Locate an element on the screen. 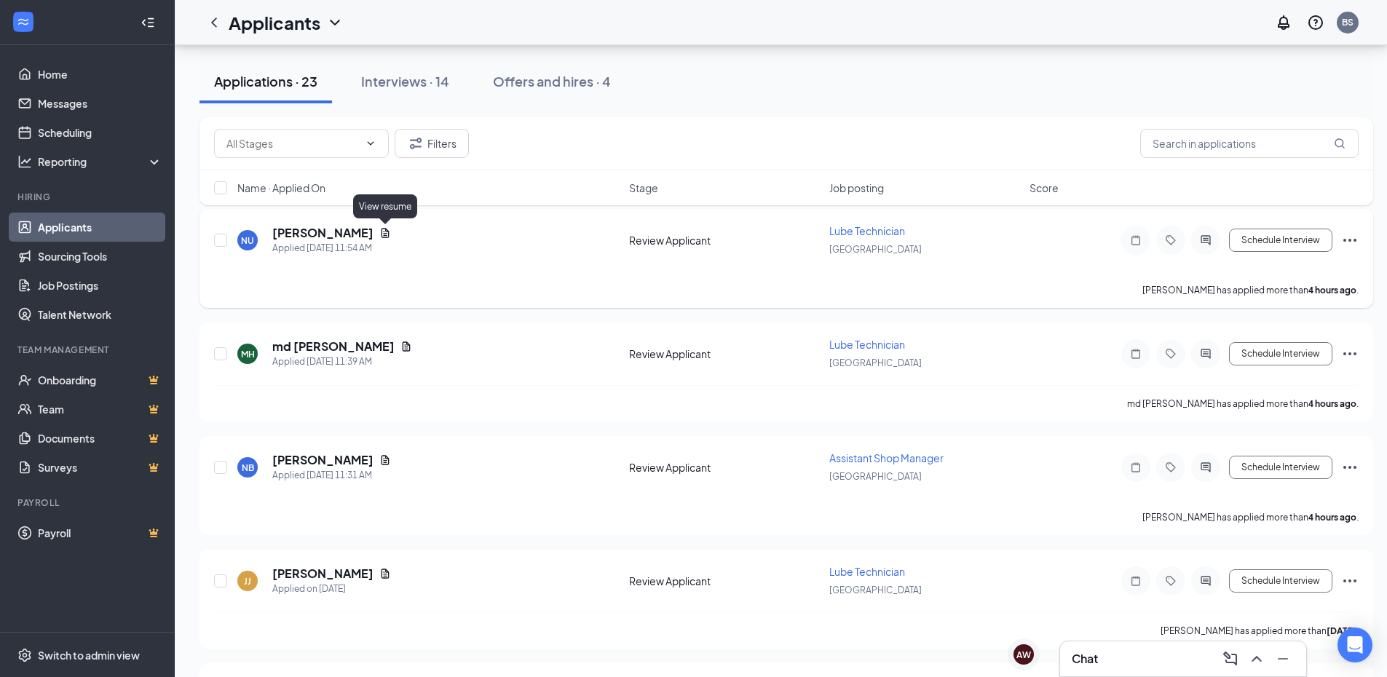  div: Switch to admin view is located at coordinates (89, 655).